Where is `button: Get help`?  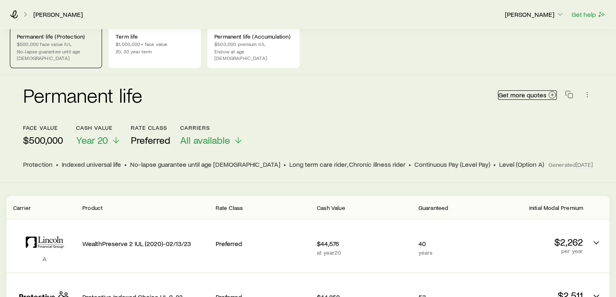 button: Get help is located at coordinates (588, 14).